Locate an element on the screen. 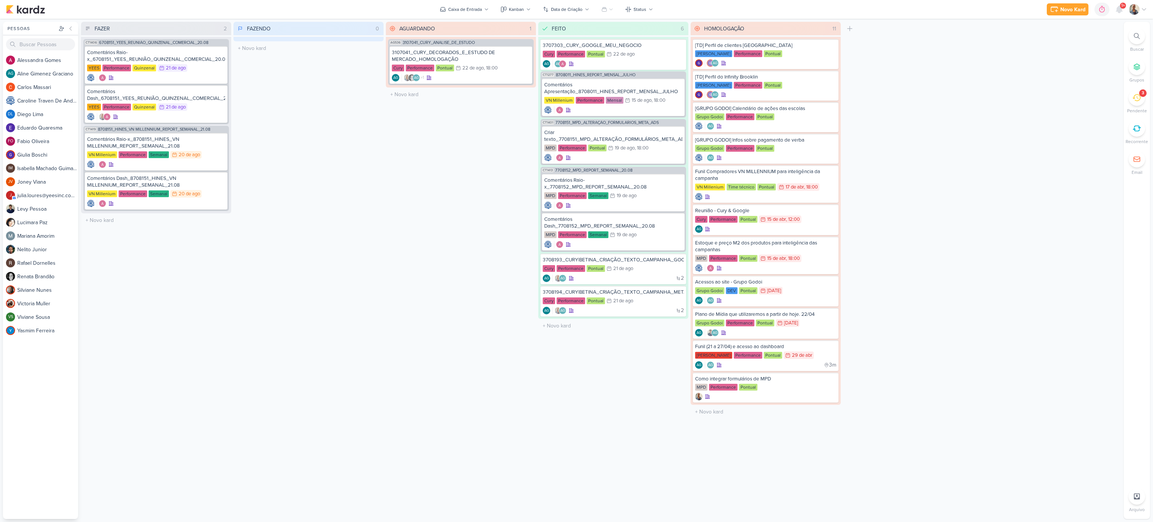 This screenshot has width=1153, height=522. div: 3708194_CURY|BETINA_CRIAÇÃO_TEXTO_CAMPANHA_META is located at coordinates (613, 292).